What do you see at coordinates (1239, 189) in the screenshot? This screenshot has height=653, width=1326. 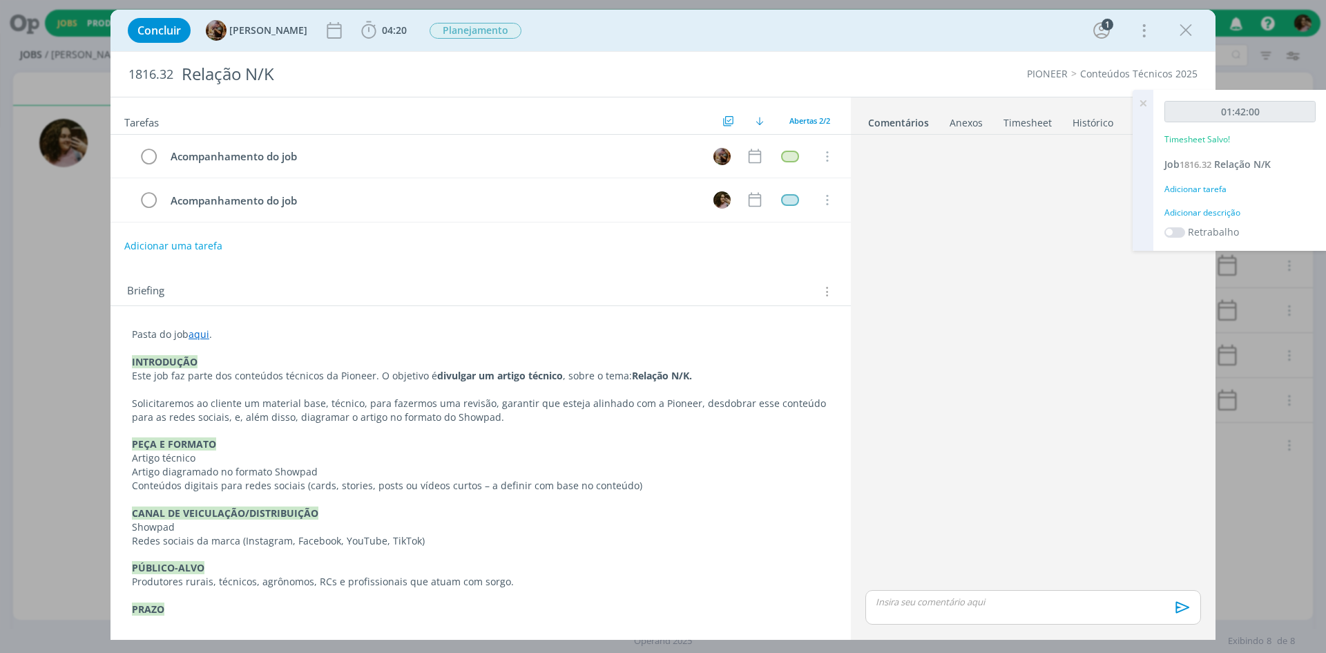 I see `div: Adicionar tarefa` at bounding box center [1239, 189].